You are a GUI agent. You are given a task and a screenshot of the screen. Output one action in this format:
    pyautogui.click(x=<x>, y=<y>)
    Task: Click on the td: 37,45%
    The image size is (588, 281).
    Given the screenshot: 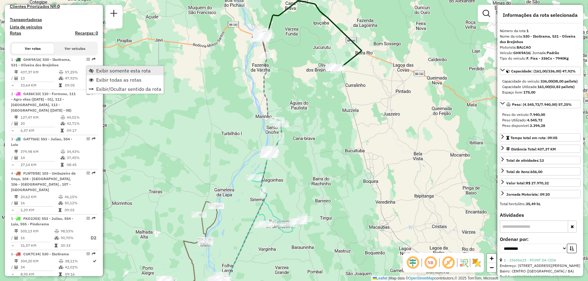 What is the action you would take?
    pyautogui.click(x=81, y=158)
    